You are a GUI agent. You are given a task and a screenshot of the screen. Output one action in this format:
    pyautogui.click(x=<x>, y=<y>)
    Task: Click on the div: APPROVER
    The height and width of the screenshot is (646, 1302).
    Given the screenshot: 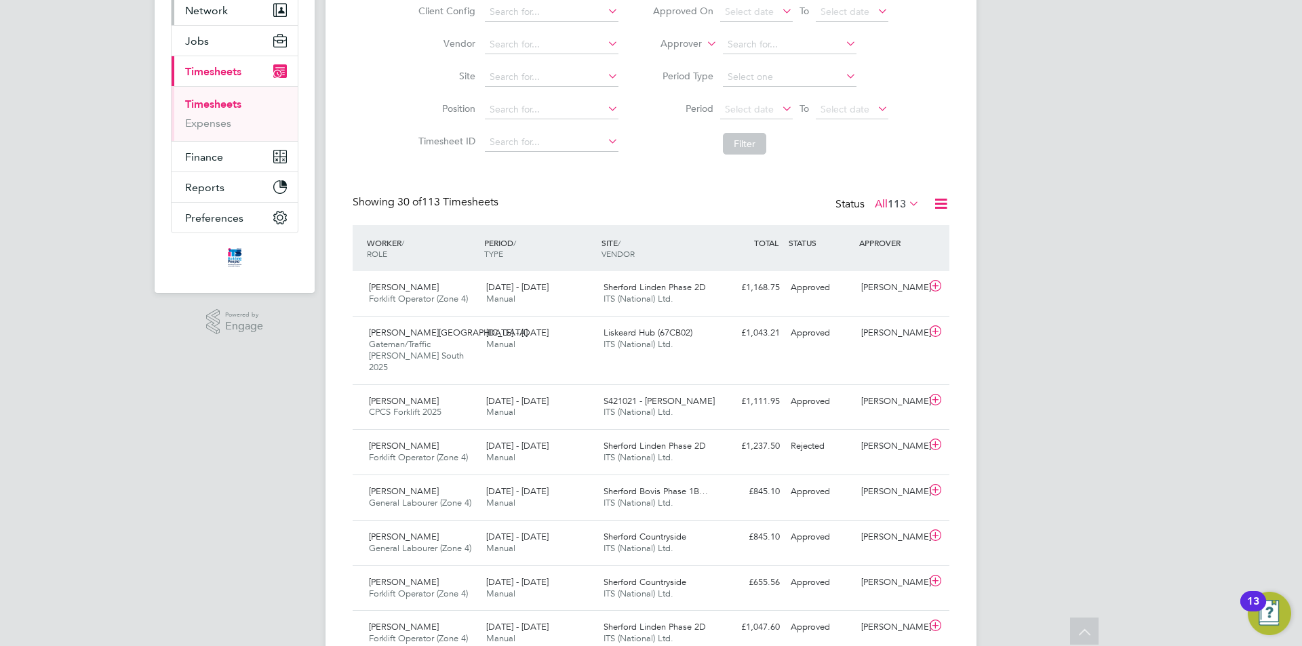 What is the action you would take?
    pyautogui.click(x=891, y=243)
    